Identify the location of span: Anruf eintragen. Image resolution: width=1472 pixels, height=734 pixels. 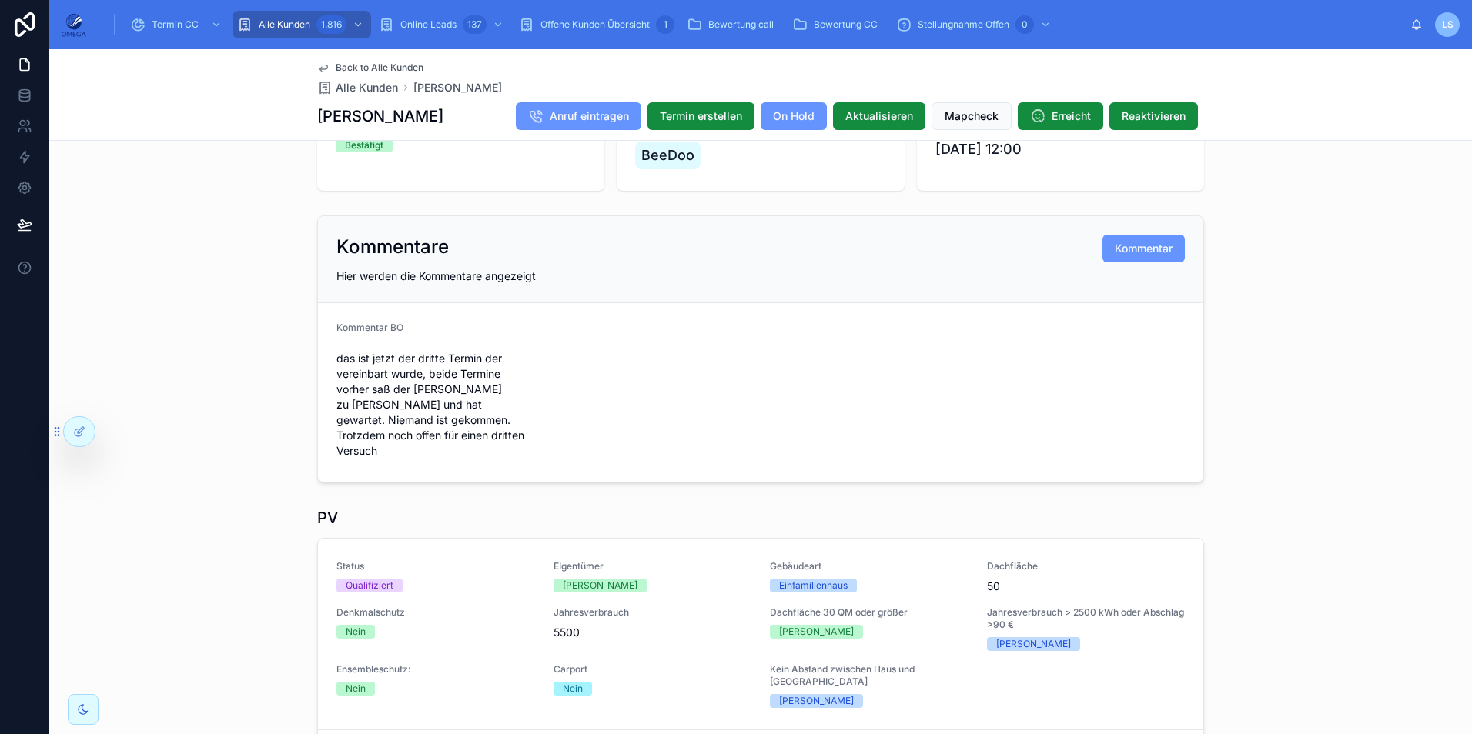
(589, 116).